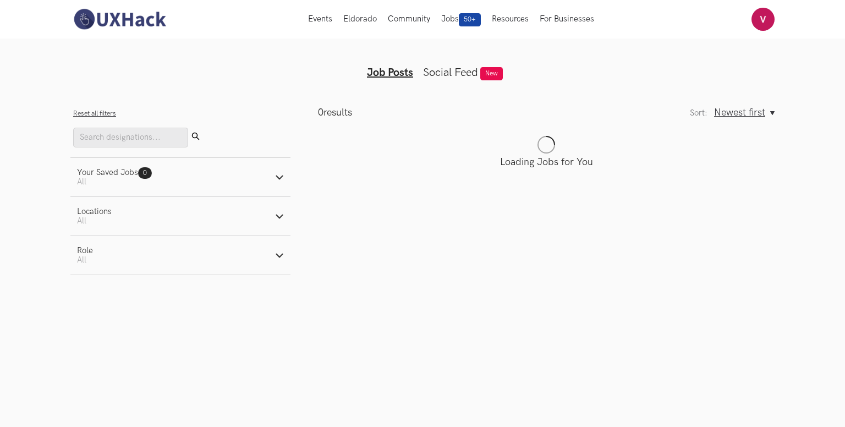  I want to click on button: Your Saved Jobs0 All, so click(180, 177).